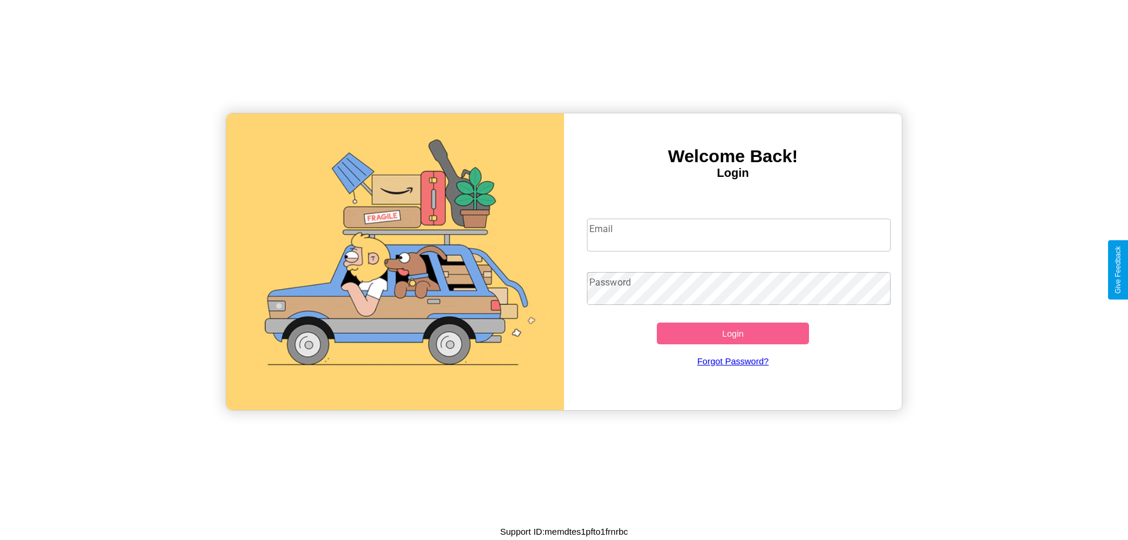 The height and width of the screenshot is (540, 1128). I want to click on button: Login, so click(733, 333).